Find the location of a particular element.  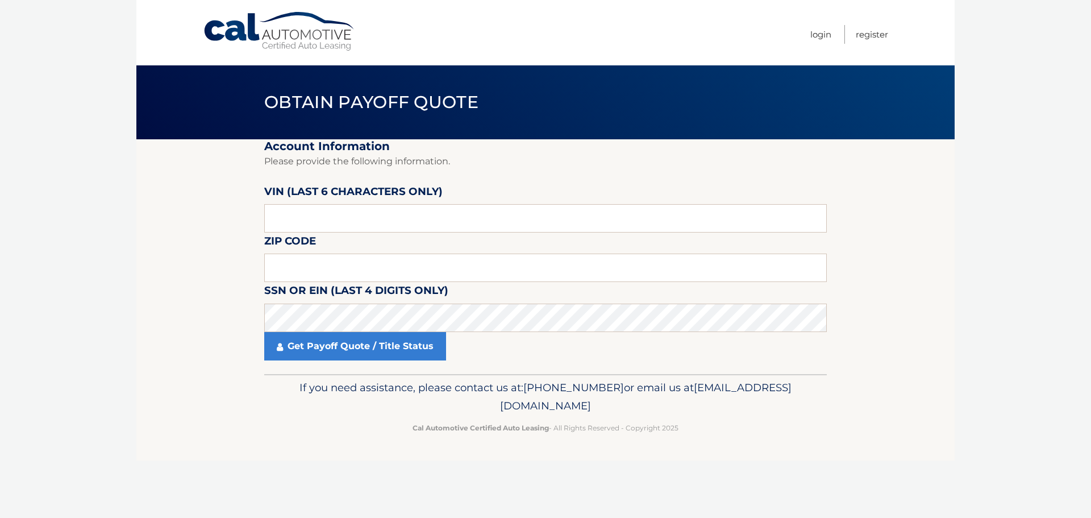

p: Please provide the following information. is located at coordinates (546, 161).